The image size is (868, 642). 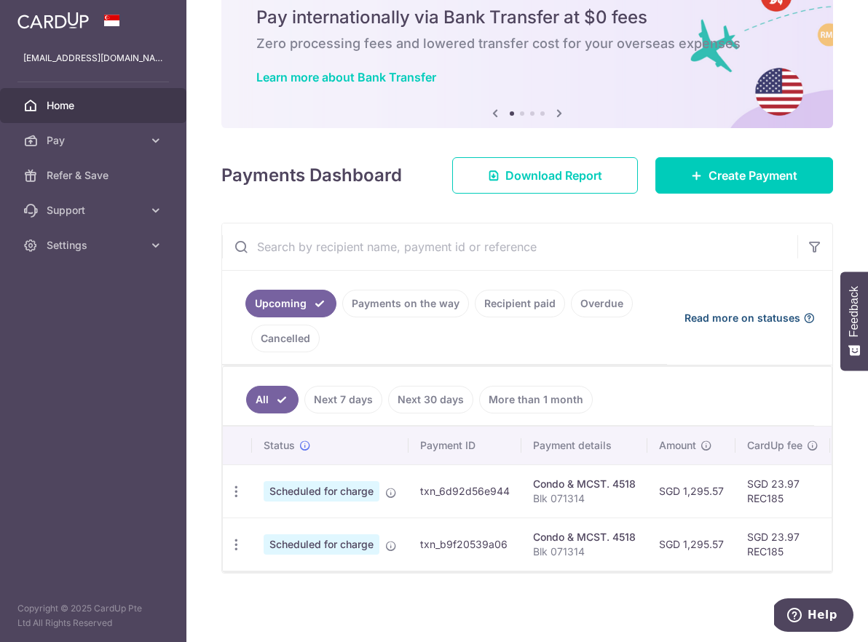 I want to click on a: All, so click(x=272, y=400).